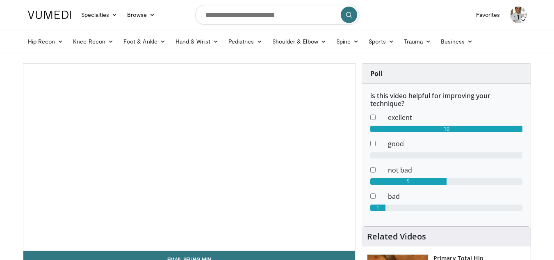  Describe the element at coordinates (457, 41) in the screenshot. I see `a: Business` at that location.